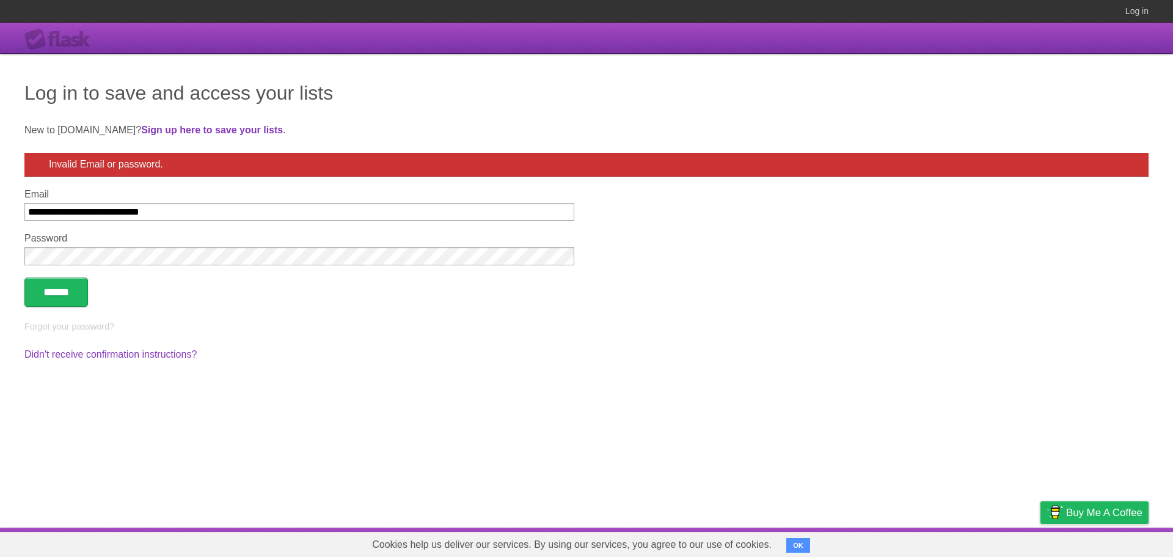 Image resolution: width=1173 pixels, height=557 pixels. Describe the element at coordinates (212, 130) in the screenshot. I see `strong: Sign up here to save your lists` at that location.